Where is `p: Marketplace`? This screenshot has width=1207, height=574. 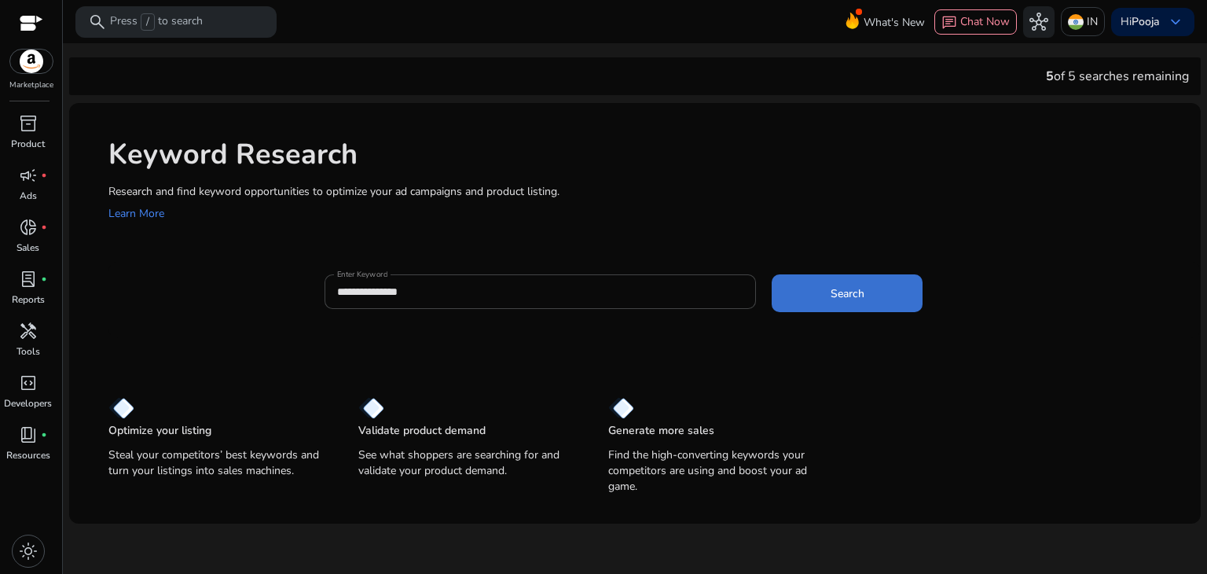 p: Marketplace is located at coordinates (31, 85).